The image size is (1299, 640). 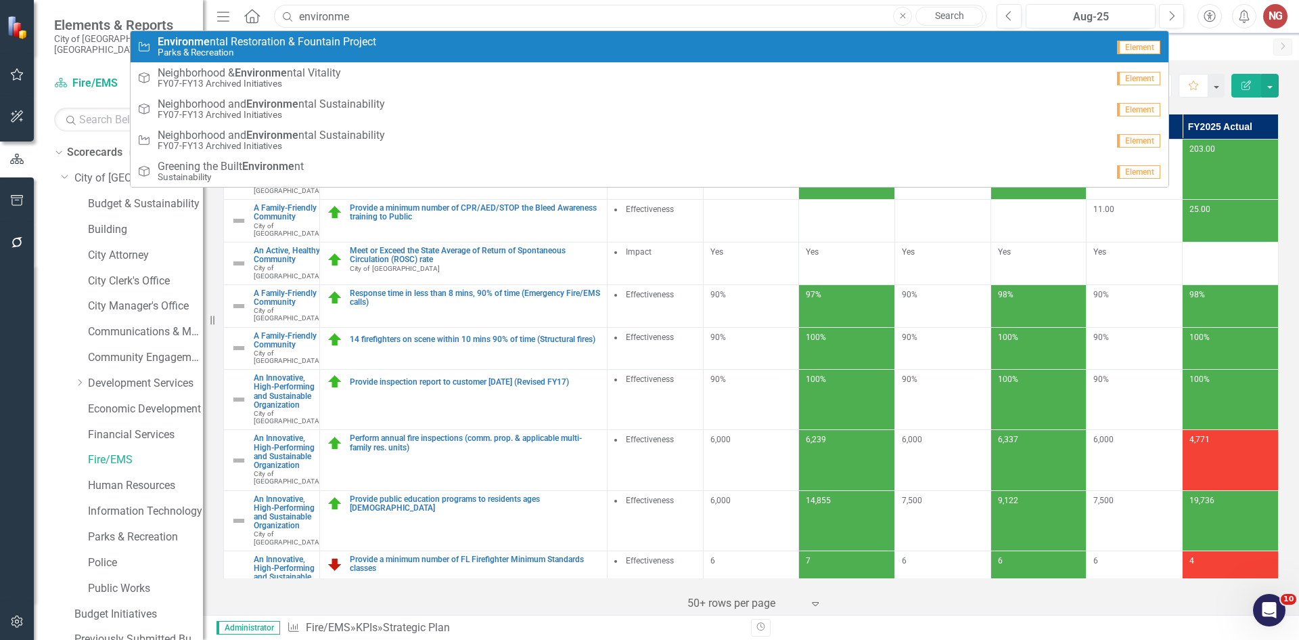 What do you see at coordinates (1091, 17) in the screenshot?
I see `div: Aug-25` at bounding box center [1091, 17].